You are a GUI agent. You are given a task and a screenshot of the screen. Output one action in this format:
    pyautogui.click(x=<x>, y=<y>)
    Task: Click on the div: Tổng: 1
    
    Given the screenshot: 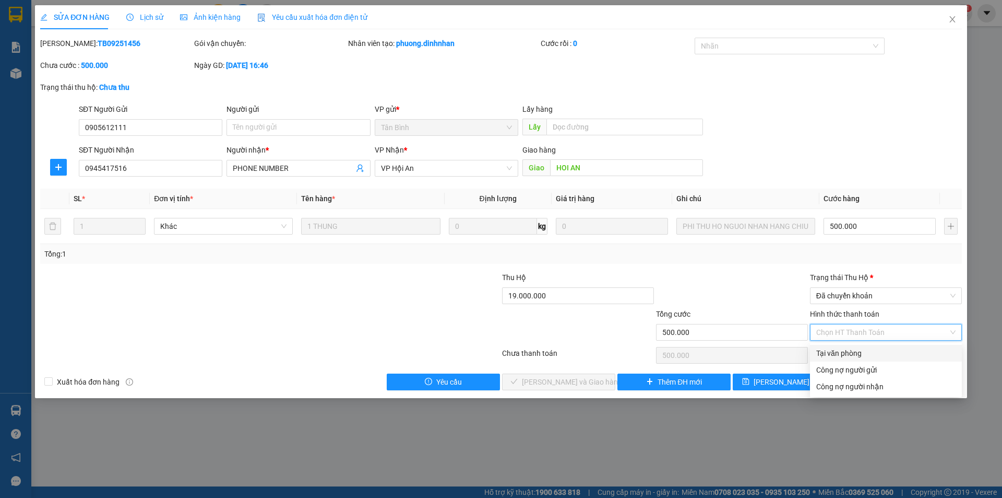 What is the action you would take?
    pyautogui.click(x=216, y=254)
    